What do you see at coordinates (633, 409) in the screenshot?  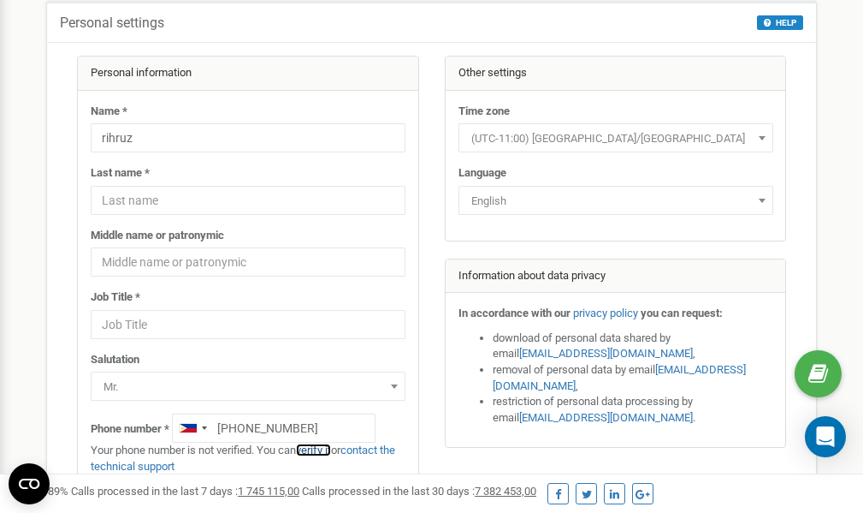 I see `li: restriction of personal data processing by email .` at bounding box center [633, 409].